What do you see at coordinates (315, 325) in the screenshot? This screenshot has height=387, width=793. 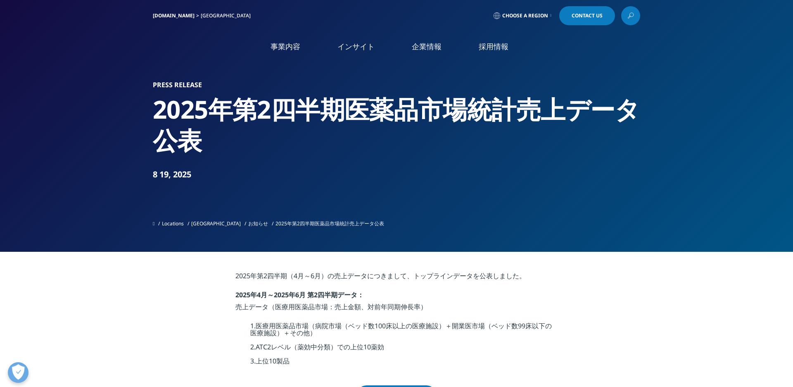 I see `span: 医療用医薬品市場（病院市場（ベッド数` at bounding box center [315, 325].